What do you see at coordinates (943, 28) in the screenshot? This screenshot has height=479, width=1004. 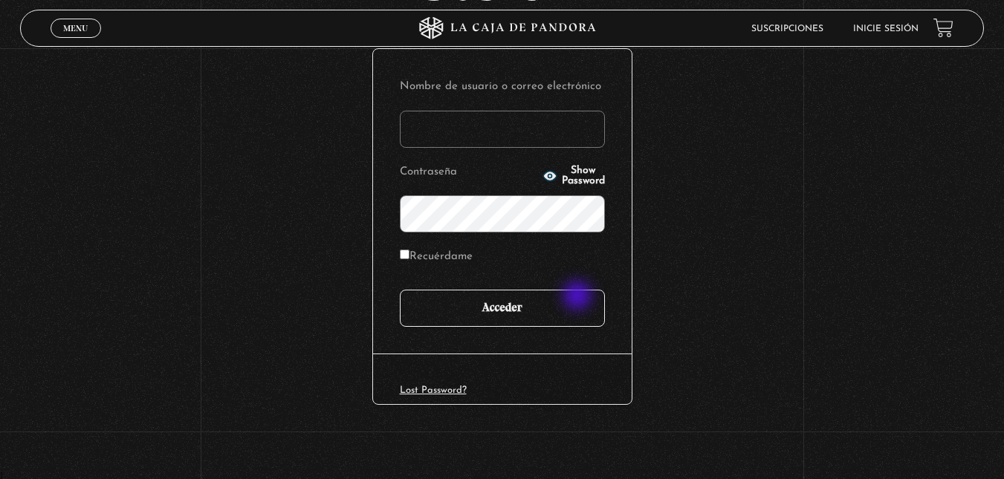 I see `a: View your shopping cart` at bounding box center [943, 28].